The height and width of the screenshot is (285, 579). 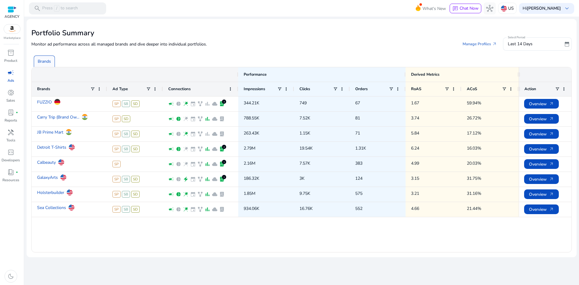 I want to click on p: Developers, so click(x=11, y=160).